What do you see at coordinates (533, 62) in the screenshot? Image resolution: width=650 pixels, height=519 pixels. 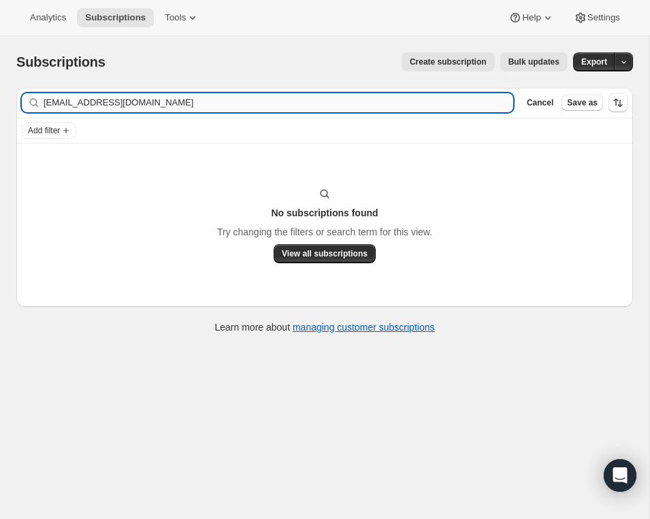 I see `button: Bulk updates` at bounding box center [533, 62].